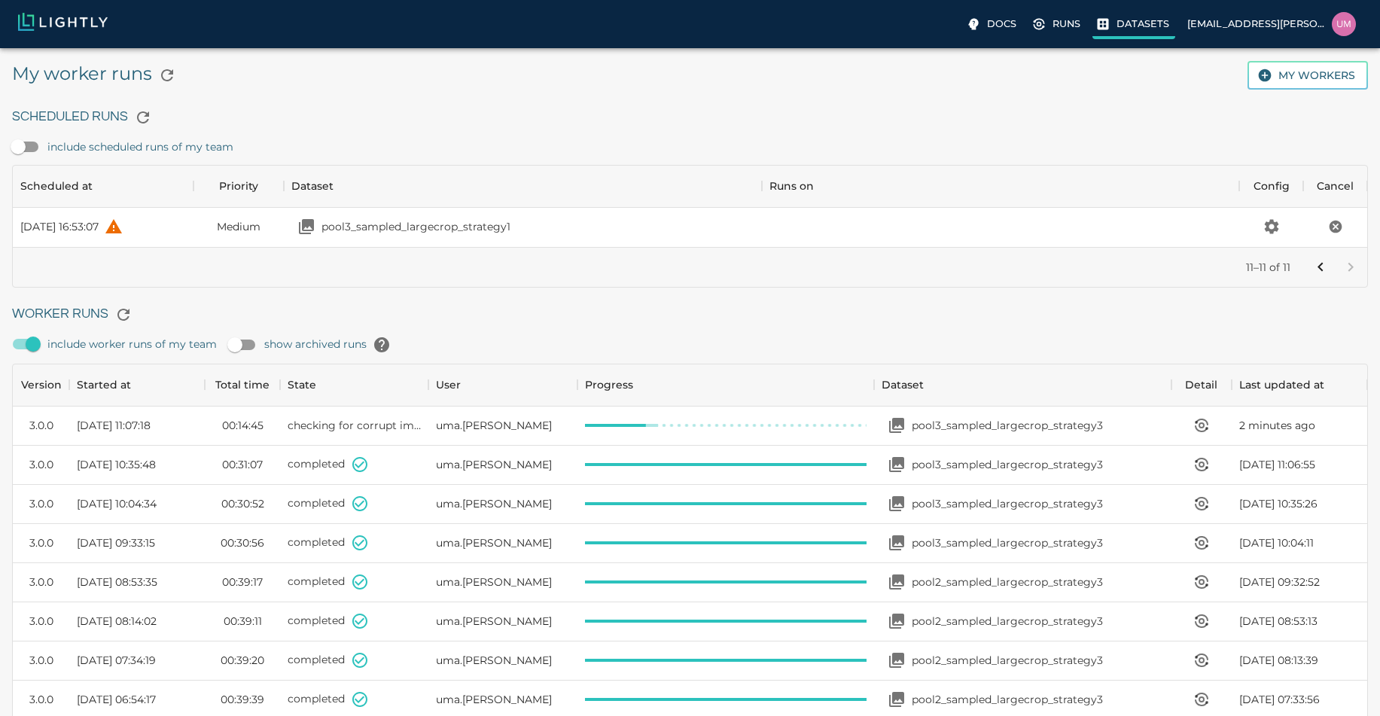  Describe the element at coordinates (689, 315) in the screenshot. I see `h6: Worker Runs` at that location.